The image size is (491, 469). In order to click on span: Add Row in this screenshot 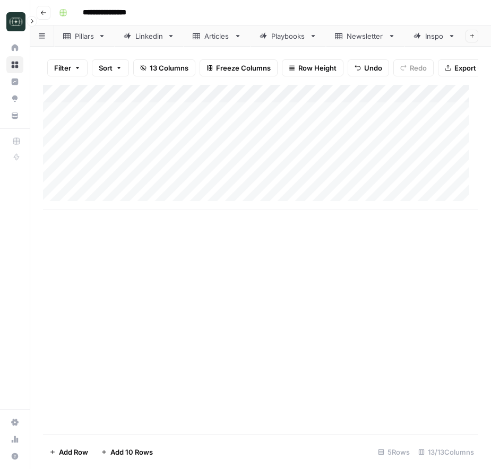, I will do `click(73, 452)`.